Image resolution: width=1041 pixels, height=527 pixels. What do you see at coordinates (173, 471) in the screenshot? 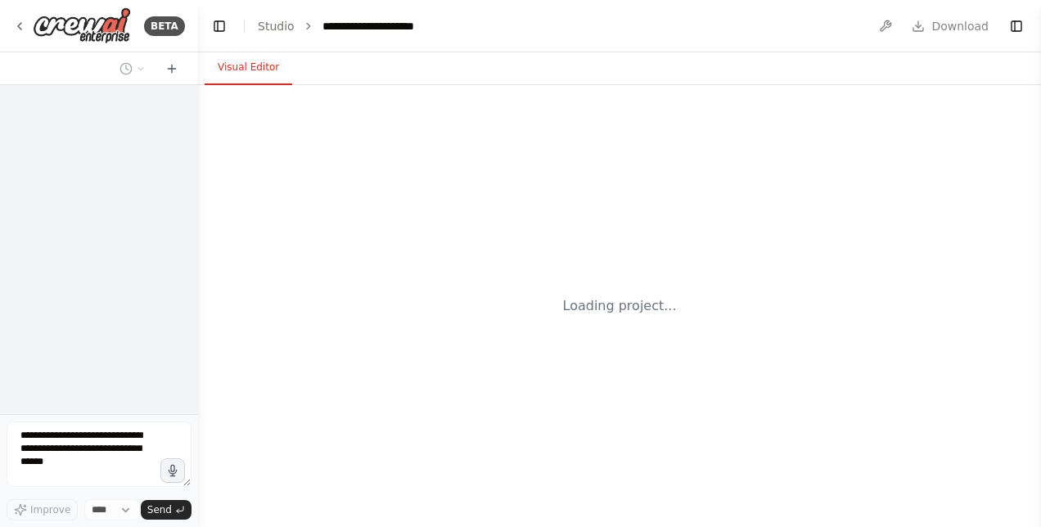
I see `button: Click to speak your automation idea` at bounding box center [173, 471].